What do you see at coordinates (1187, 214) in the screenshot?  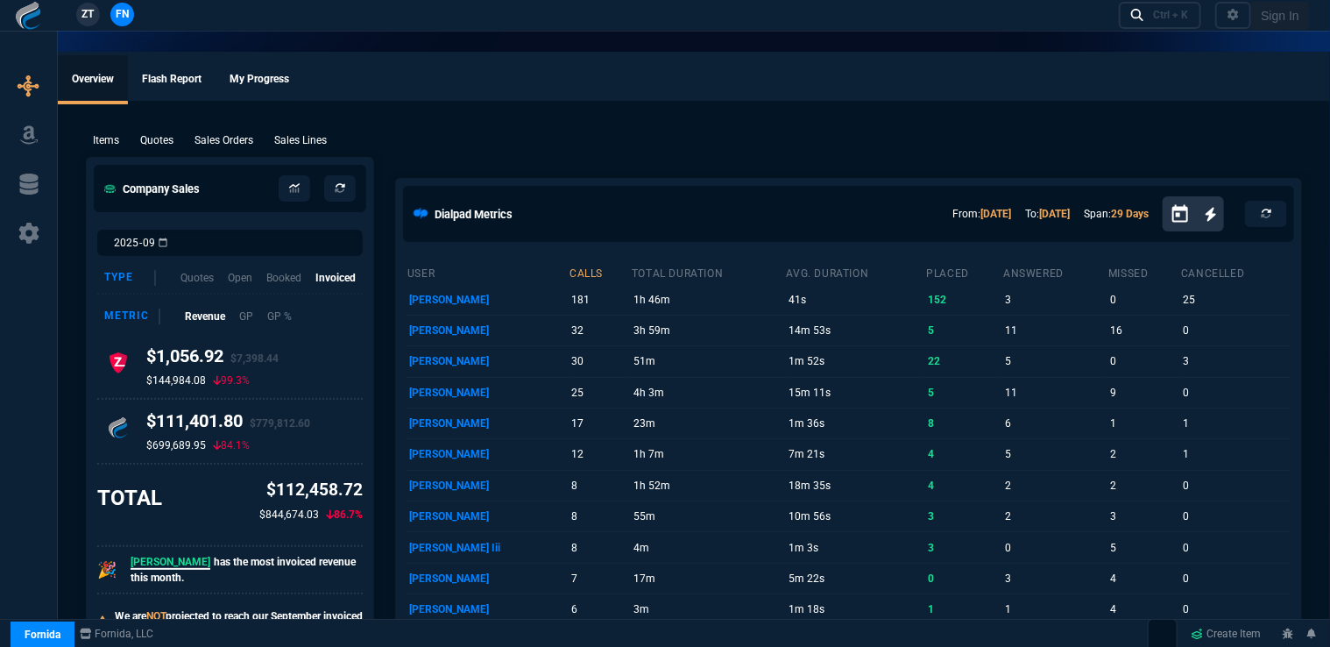 I see `button: Open calendar` at bounding box center [1187, 214].